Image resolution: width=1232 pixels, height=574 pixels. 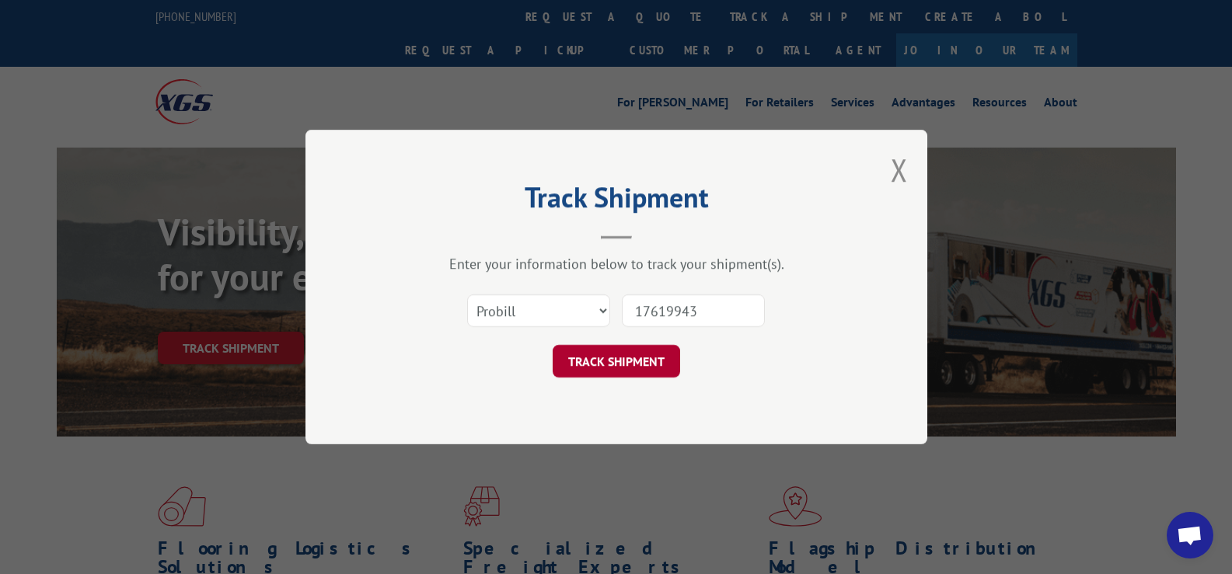 What do you see at coordinates (693, 311) in the screenshot?
I see `input: Number(s)` at bounding box center [693, 311].